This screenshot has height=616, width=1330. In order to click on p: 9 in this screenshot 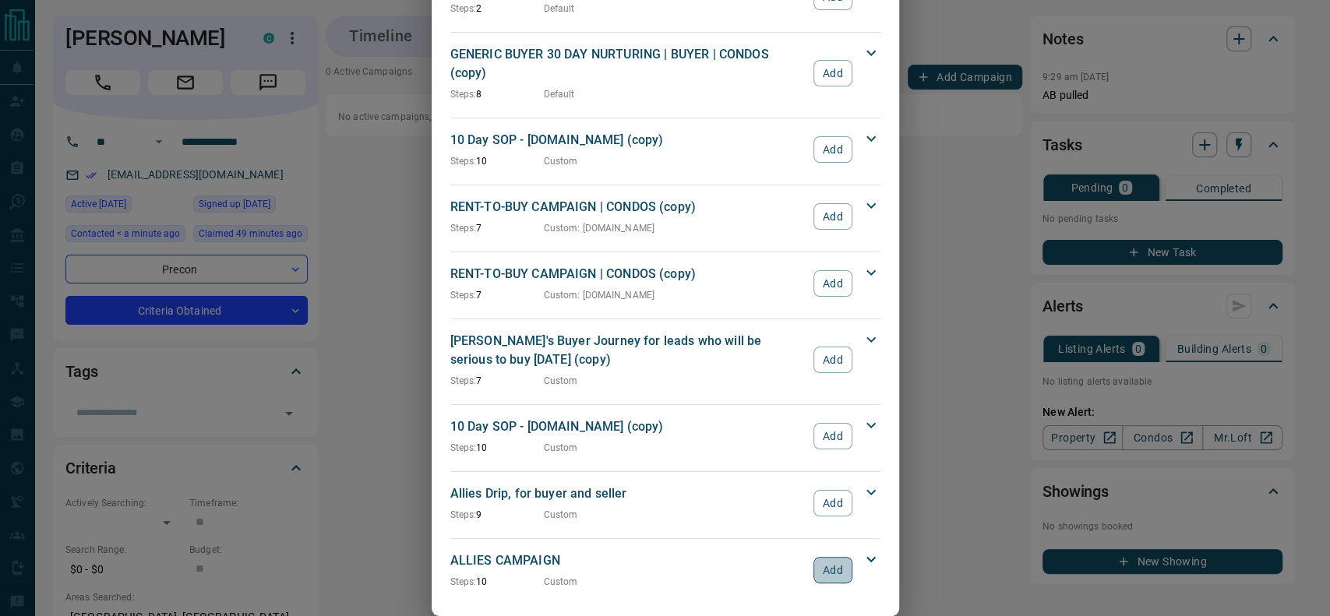, I will do `click(497, 515)`.